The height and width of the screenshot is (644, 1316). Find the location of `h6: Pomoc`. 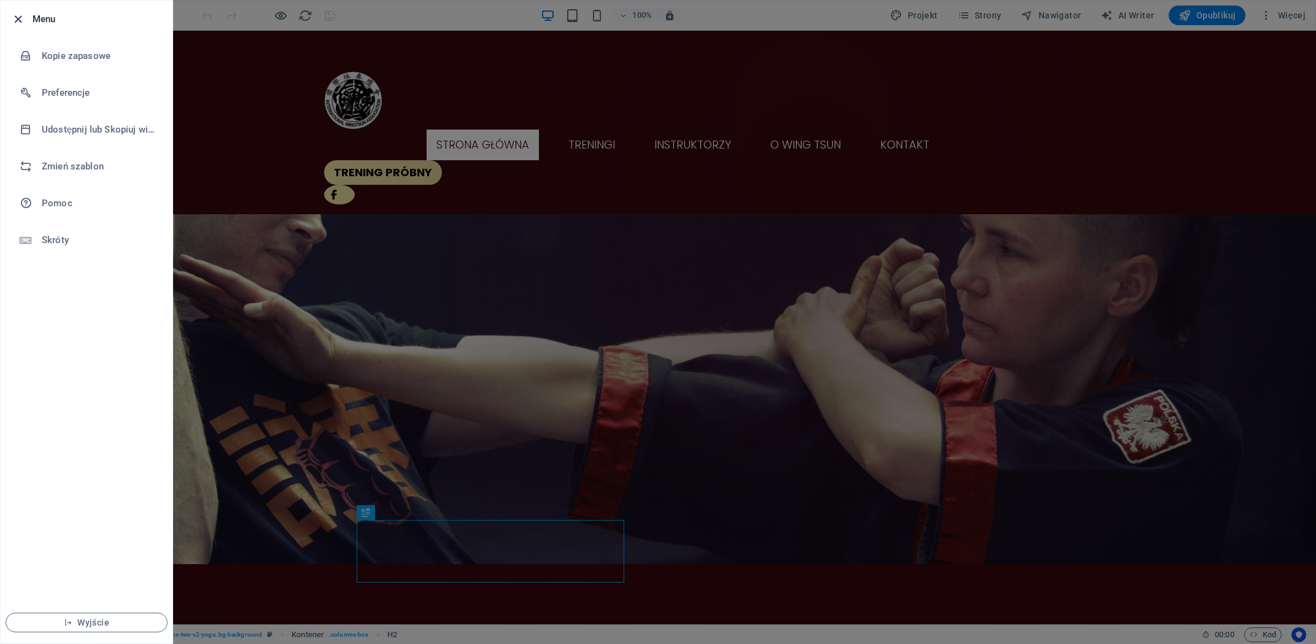

h6: Pomoc is located at coordinates (98, 203).